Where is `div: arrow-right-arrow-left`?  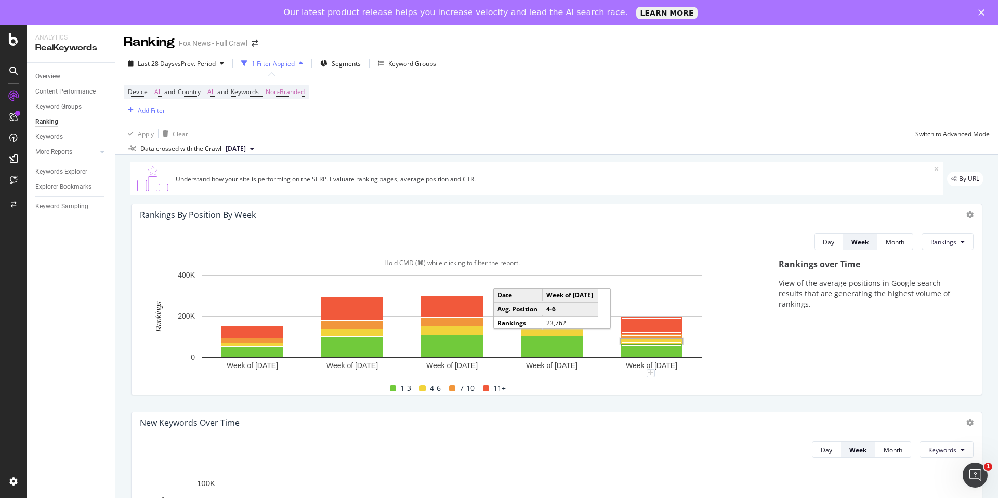
div: arrow-right-arrow-left is located at coordinates (255, 43).